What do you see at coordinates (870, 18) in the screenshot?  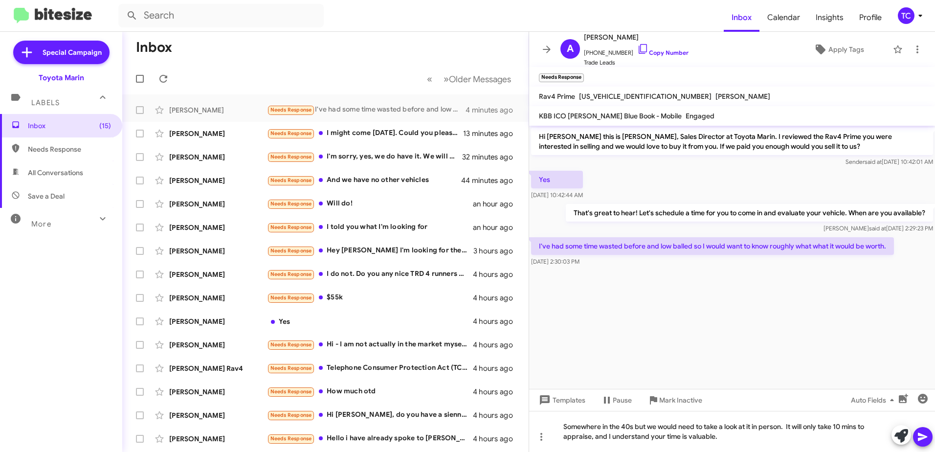 I see `span: Profile` at bounding box center [870, 18].